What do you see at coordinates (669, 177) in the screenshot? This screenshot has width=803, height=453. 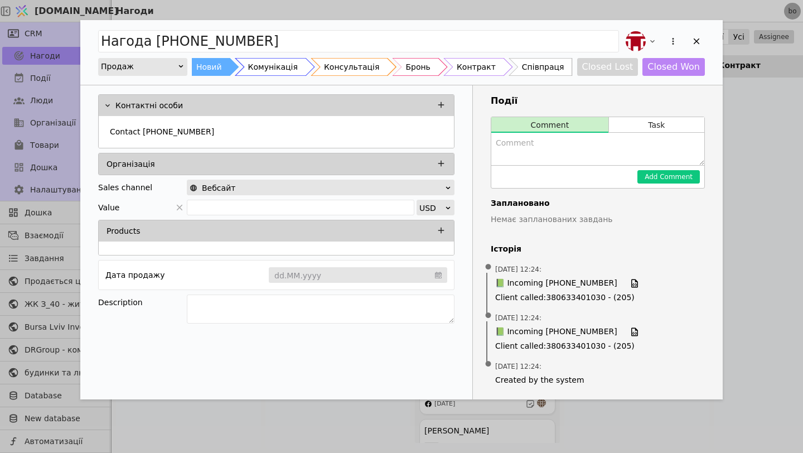 I see `button: Add Comment` at bounding box center [669, 177].